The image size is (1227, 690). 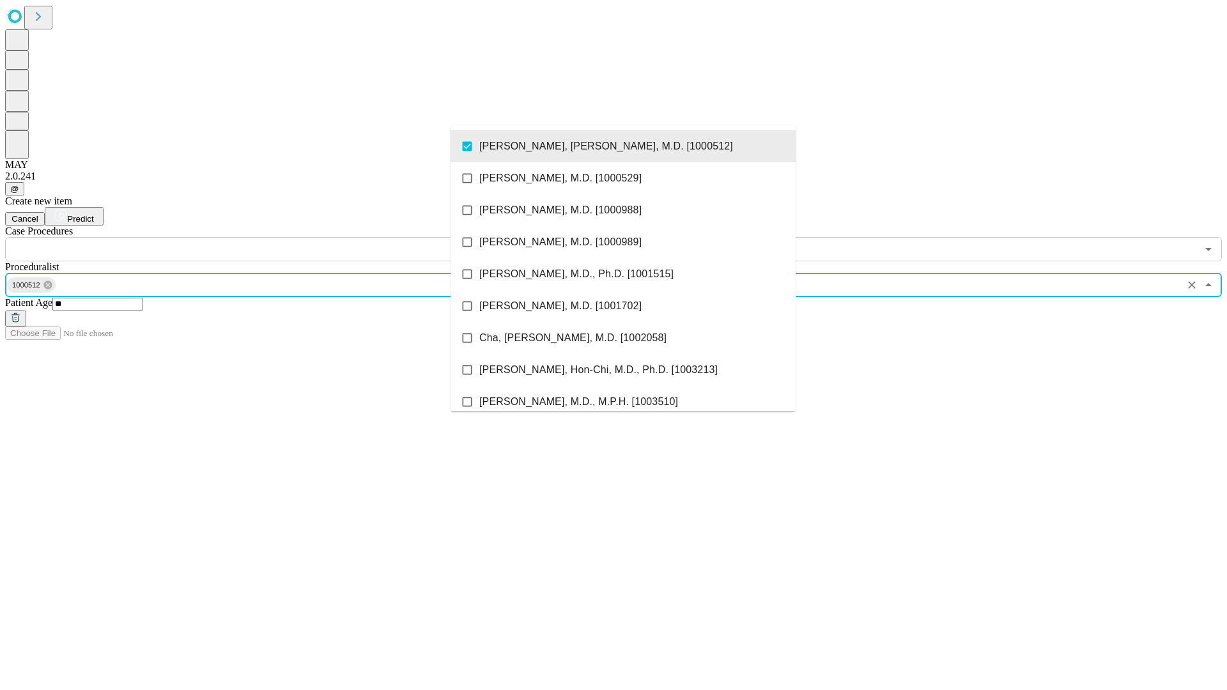 I want to click on div: MAY, so click(x=613, y=165).